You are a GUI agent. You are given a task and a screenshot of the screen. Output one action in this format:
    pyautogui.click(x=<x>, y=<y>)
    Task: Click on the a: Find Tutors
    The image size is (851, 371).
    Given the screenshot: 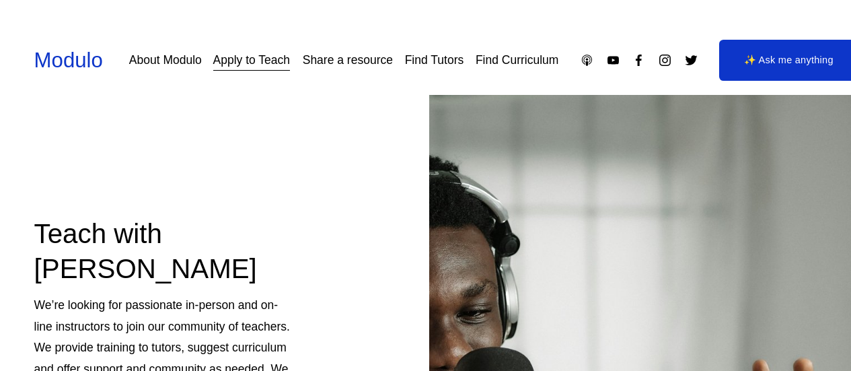 What is the action you would take?
    pyautogui.click(x=435, y=60)
    